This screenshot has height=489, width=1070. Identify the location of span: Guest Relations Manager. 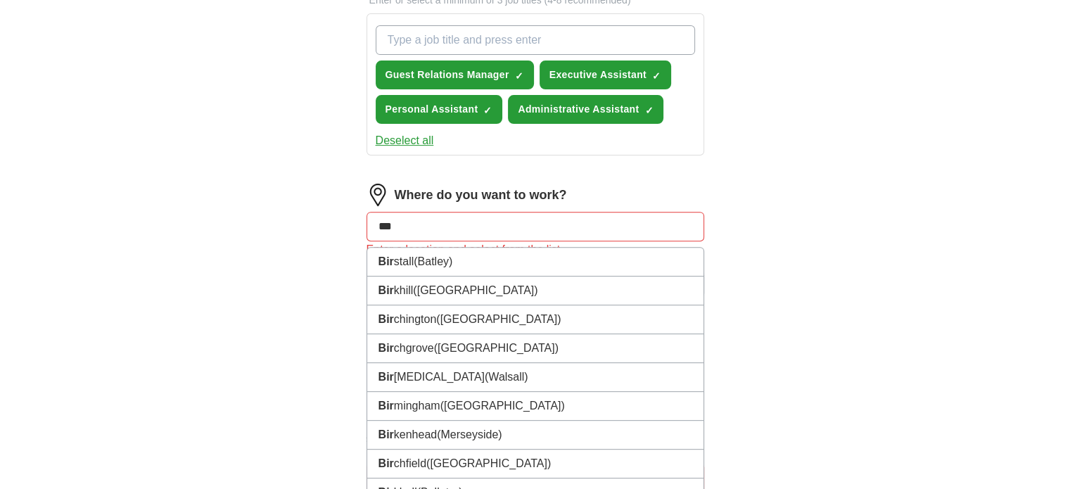
(447, 75).